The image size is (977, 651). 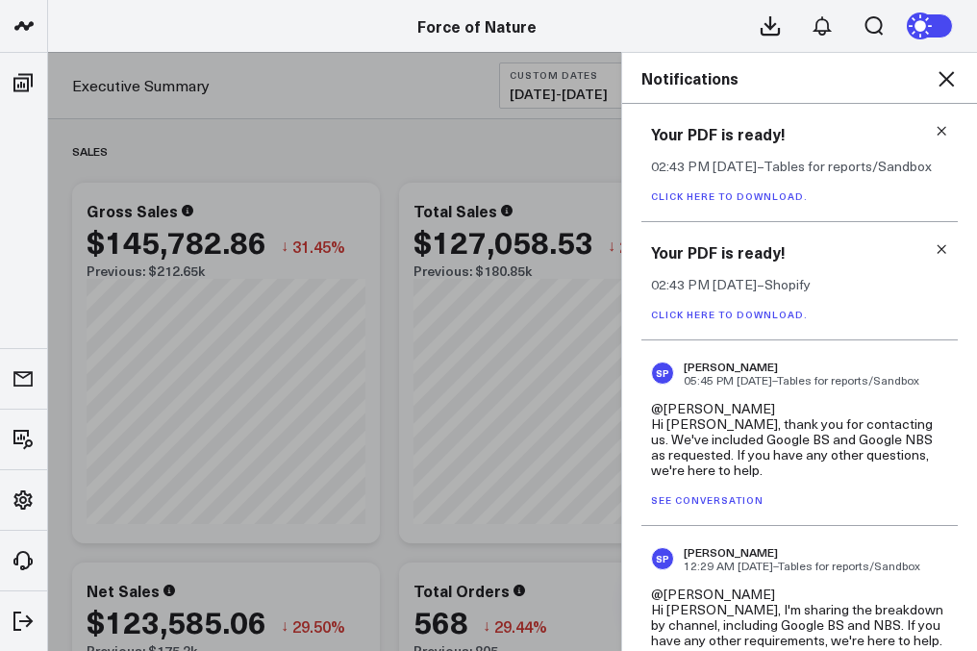 I want to click on a: Force of Nature, so click(x=477, y=26).